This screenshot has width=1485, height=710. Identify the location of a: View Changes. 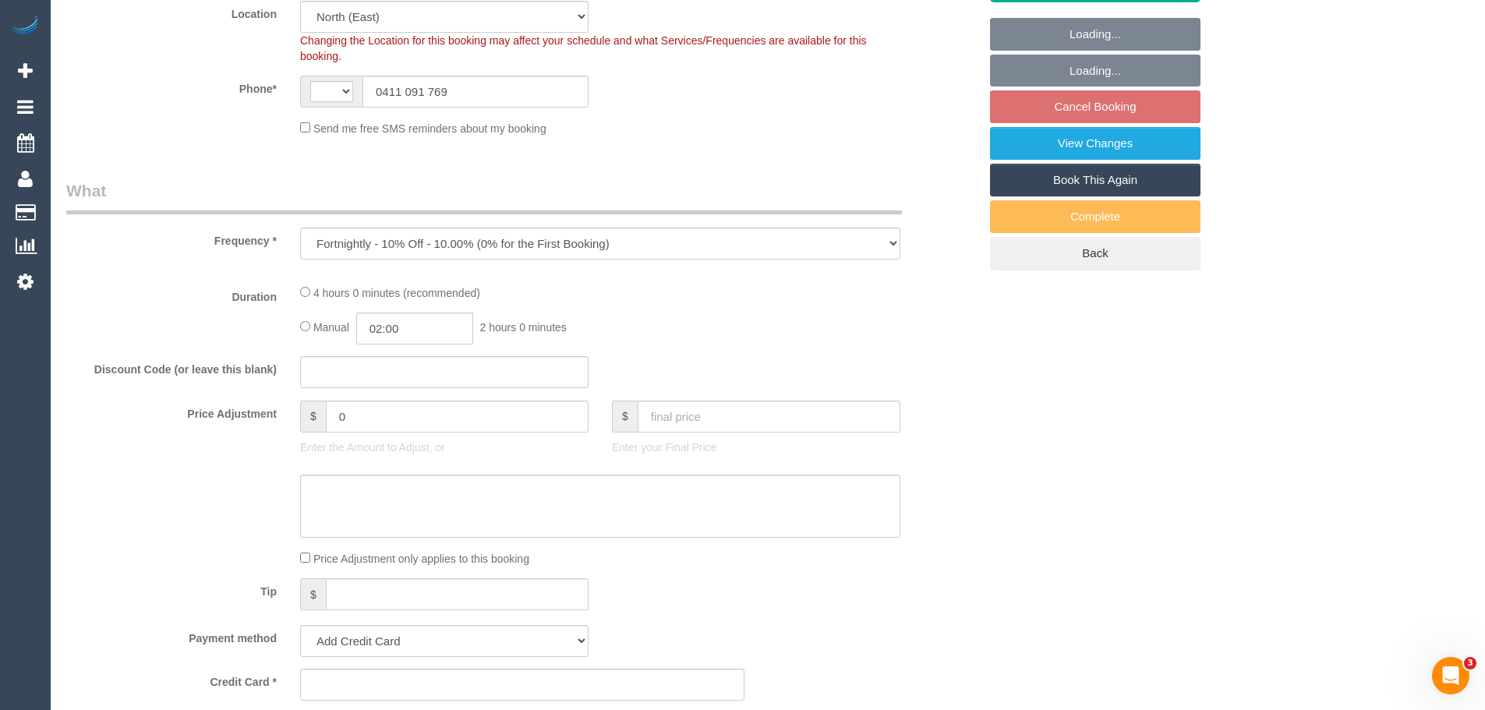
(1095, 143).